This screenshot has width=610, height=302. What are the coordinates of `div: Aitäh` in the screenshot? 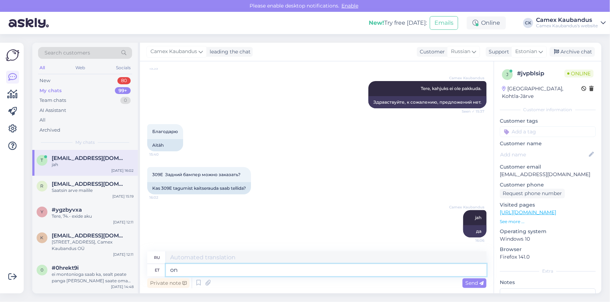 It's located at (165, 145).